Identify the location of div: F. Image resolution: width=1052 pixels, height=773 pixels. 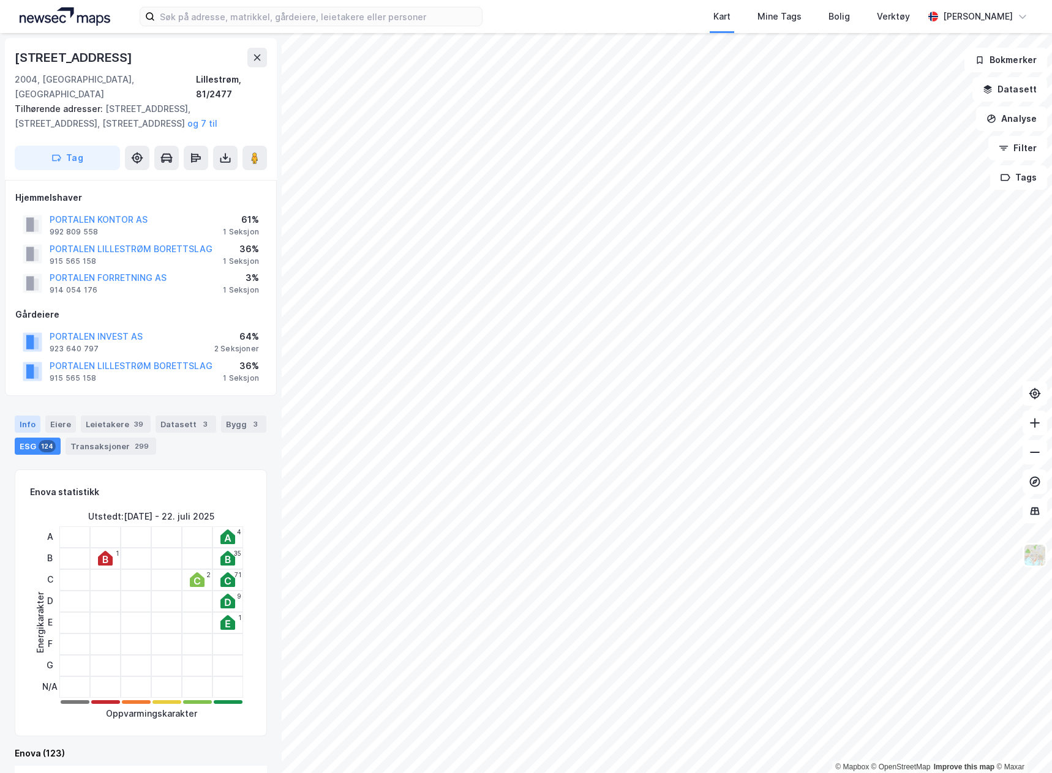
(50, 644).